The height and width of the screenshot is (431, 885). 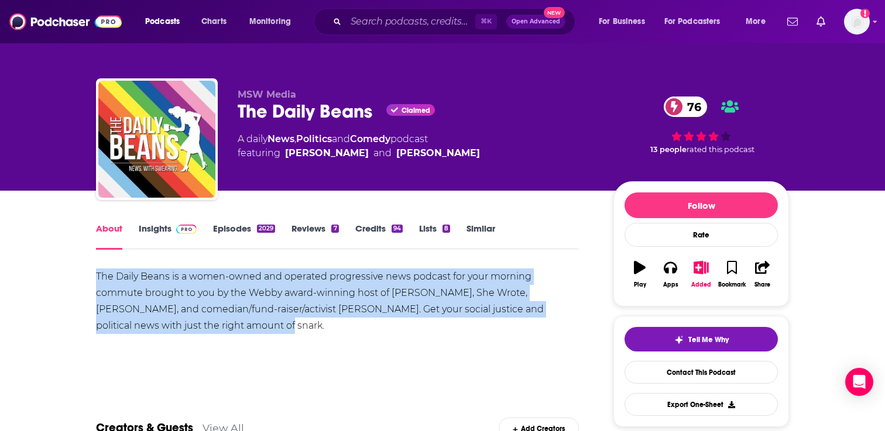 I want to click on button: Apps, so click(x=670, y=275).